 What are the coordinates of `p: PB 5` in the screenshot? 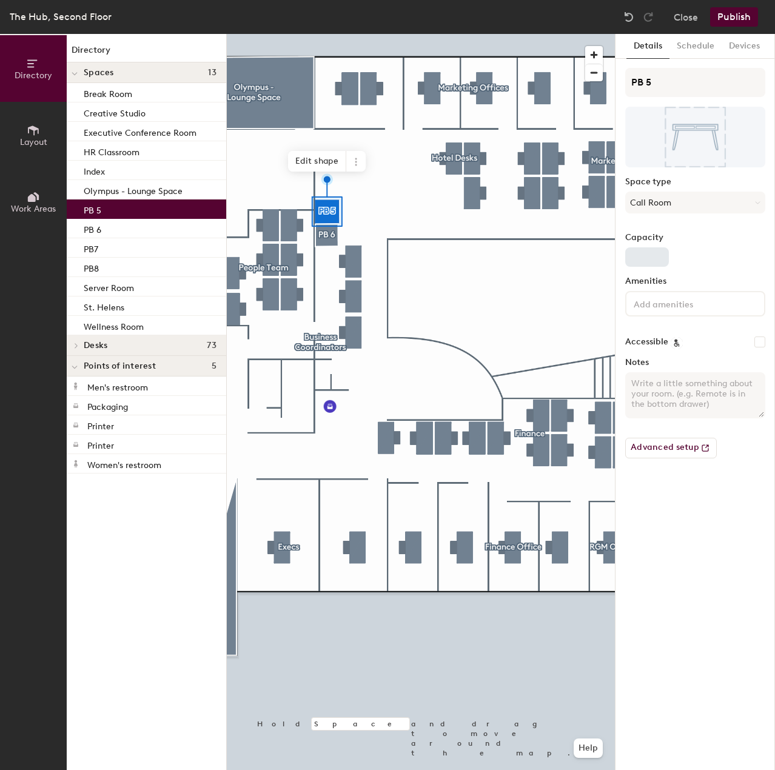 It's located at (92, 209).